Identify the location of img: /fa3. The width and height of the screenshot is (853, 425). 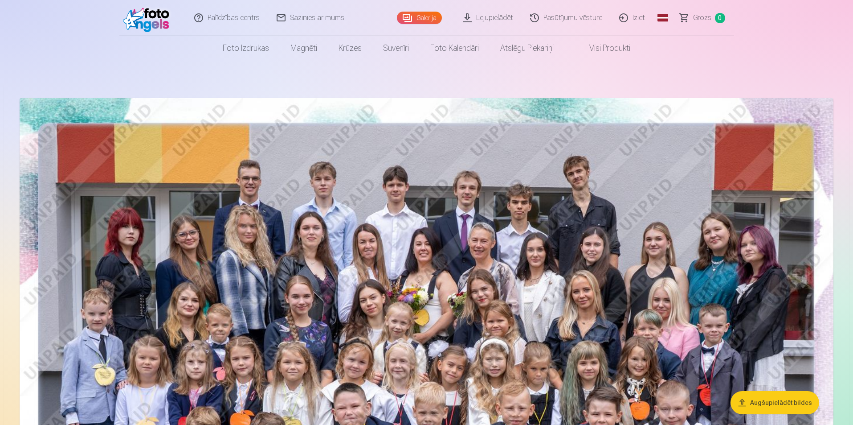
(148, 18).